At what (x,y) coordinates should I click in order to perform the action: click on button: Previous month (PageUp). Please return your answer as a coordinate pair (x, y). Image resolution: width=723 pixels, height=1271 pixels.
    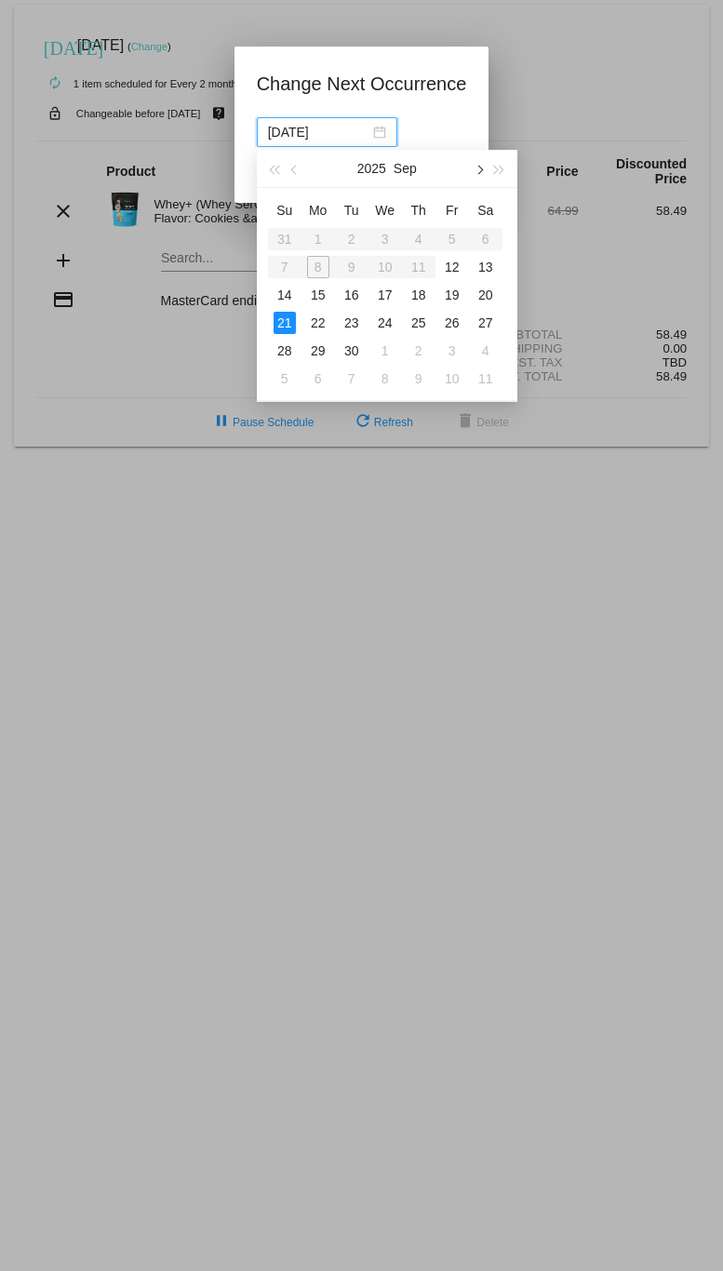
    Looking at the image, I should click on (295, 168).